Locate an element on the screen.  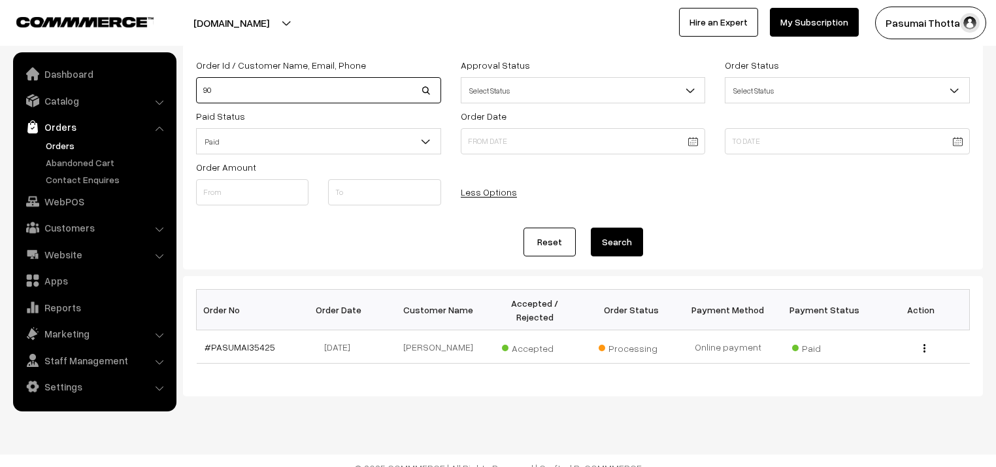
th: Order No is located at coordinates (245, 310).